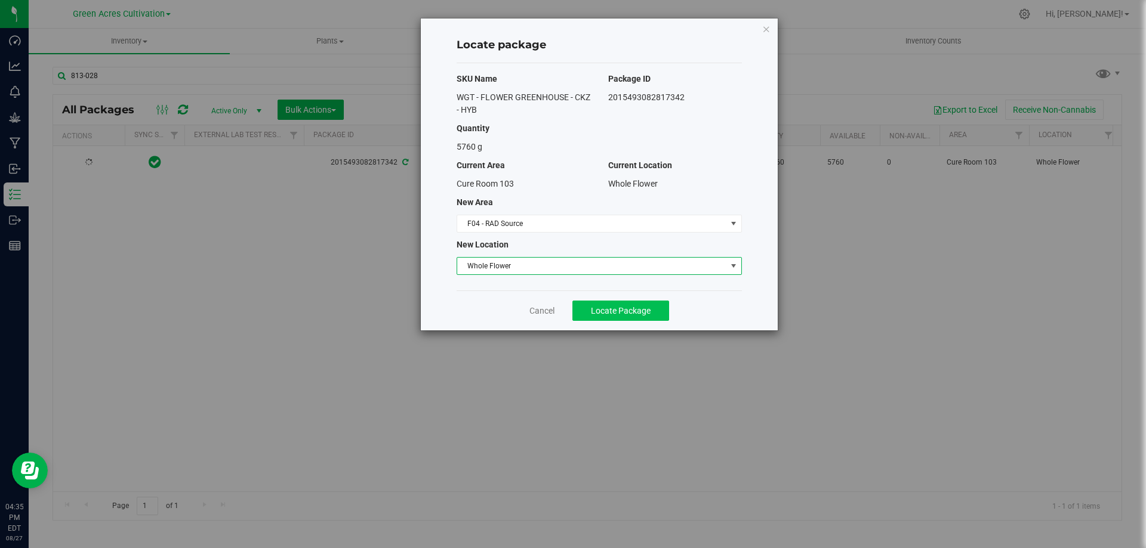  What do you see at coordinates (480, 165) in the screenshot?
I see `span: Current Area` at bounding box center [480, 165].